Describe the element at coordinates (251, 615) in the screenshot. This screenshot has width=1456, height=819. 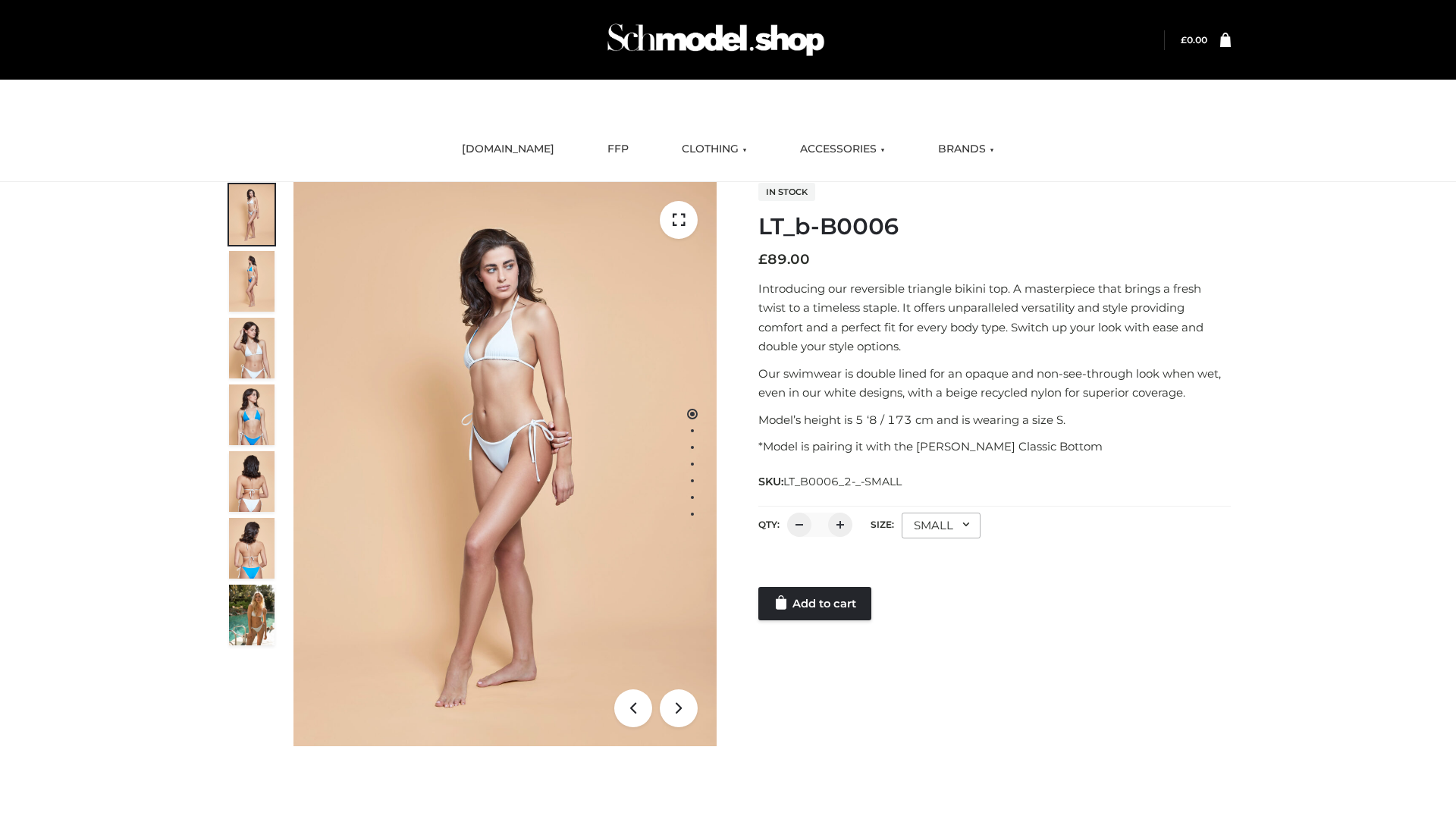
I see `img: Arieltop_CloudNine_AzureSky2.jpg` at that location.